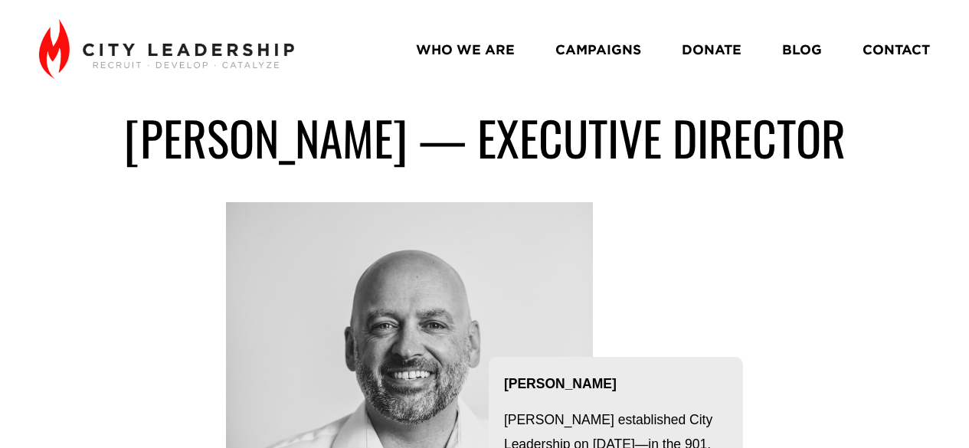  Describe the element at coordinates (166, 49) in the screenshot. I see `img: City Leadership - Recruit. Develop. Catalyze.` at that location.